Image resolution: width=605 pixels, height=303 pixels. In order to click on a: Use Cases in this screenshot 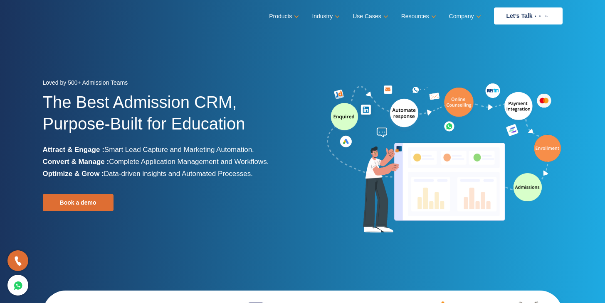, I will do `click(369, 16)`.